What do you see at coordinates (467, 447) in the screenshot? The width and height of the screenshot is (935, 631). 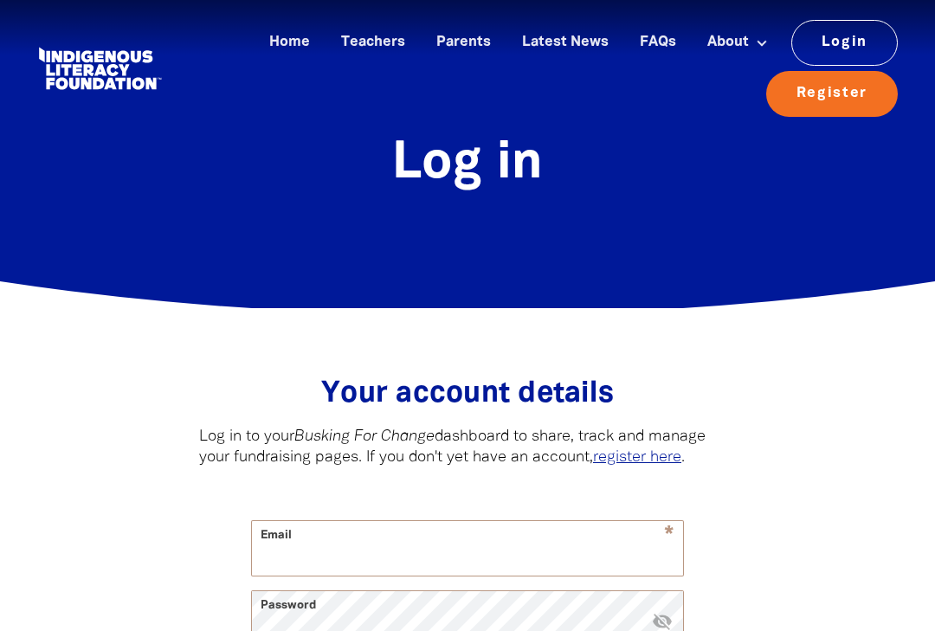 I see `p: Log in to your dashboard to share, track and manage your fundraising pages. If you don't yet have...` at bounding box center [467, 447].